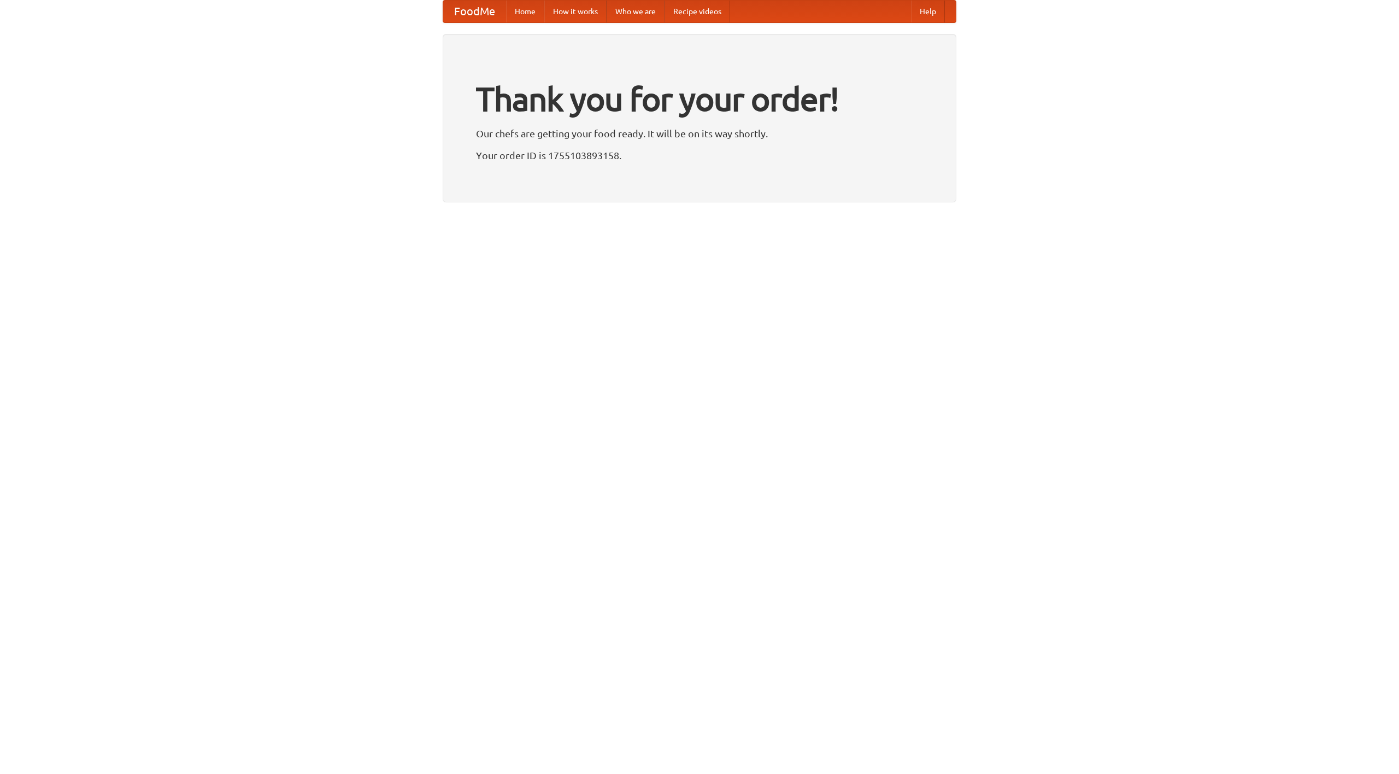  What do you see at coordinates (576, 11) in the screenshot?
I see `a: How it works` at bounding box center [576, 11].